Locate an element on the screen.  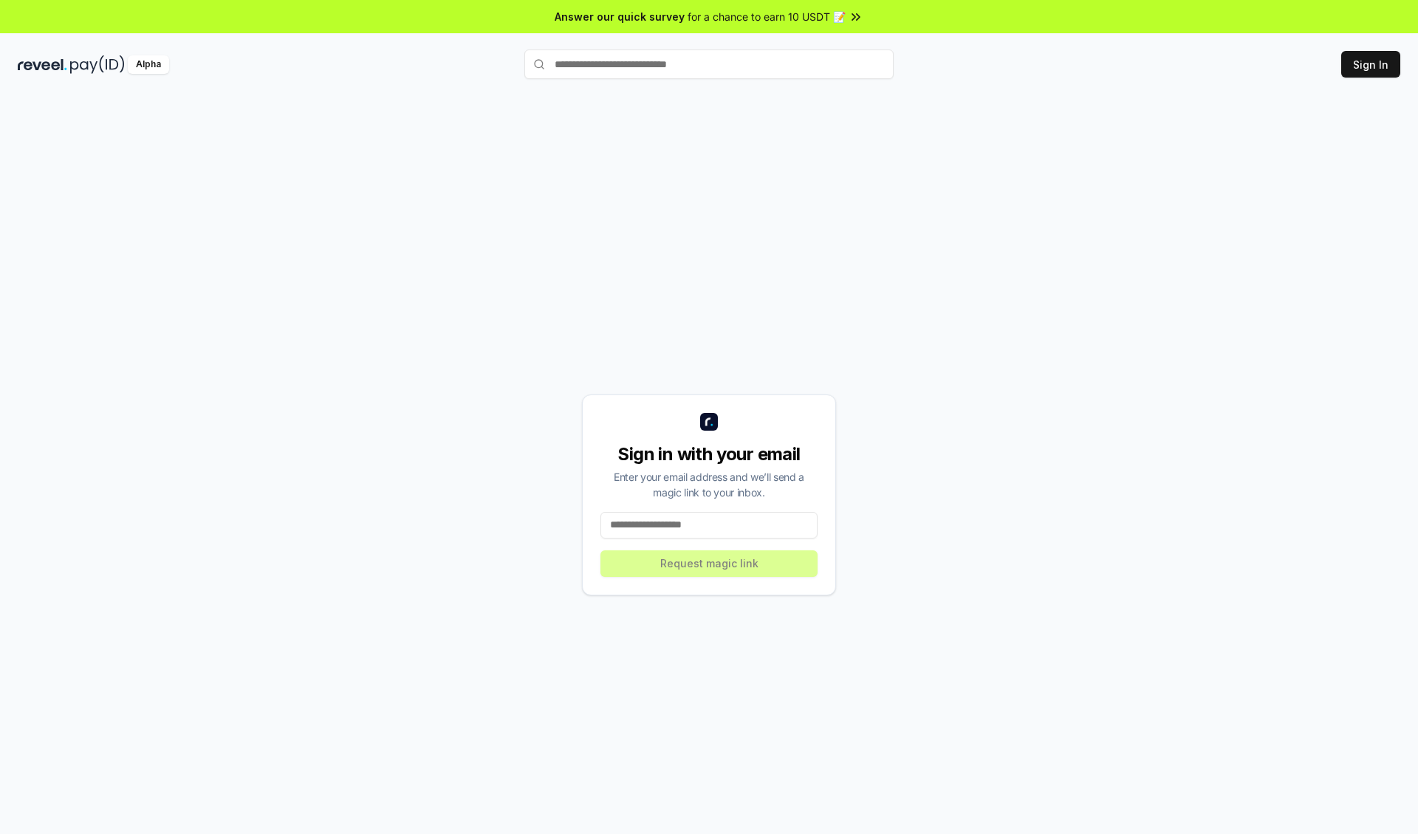
img: pay_id is located at coordinates (97, 64).